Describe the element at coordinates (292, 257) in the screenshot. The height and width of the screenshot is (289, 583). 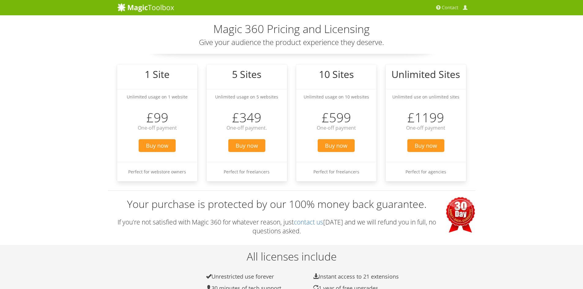
I see `h2: All licenses include` at that location.